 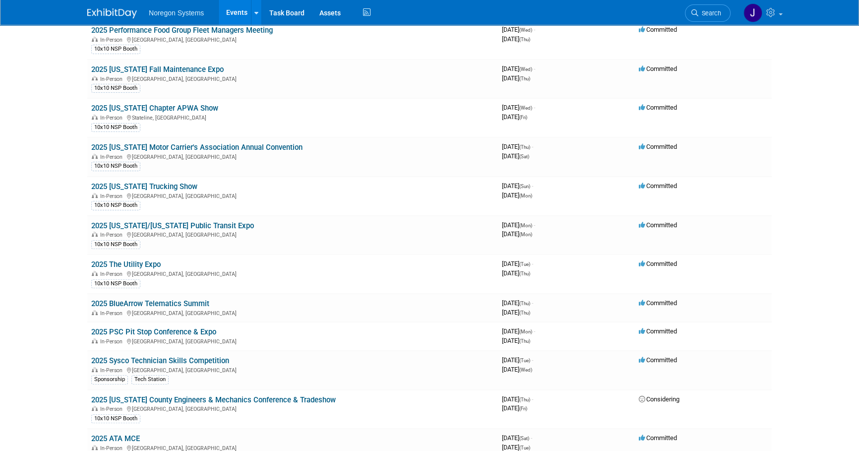 What do you see at coordinates (110, 380) in the screenshot?
I see `div: Sponsorship` at bounding box center [110, 380].